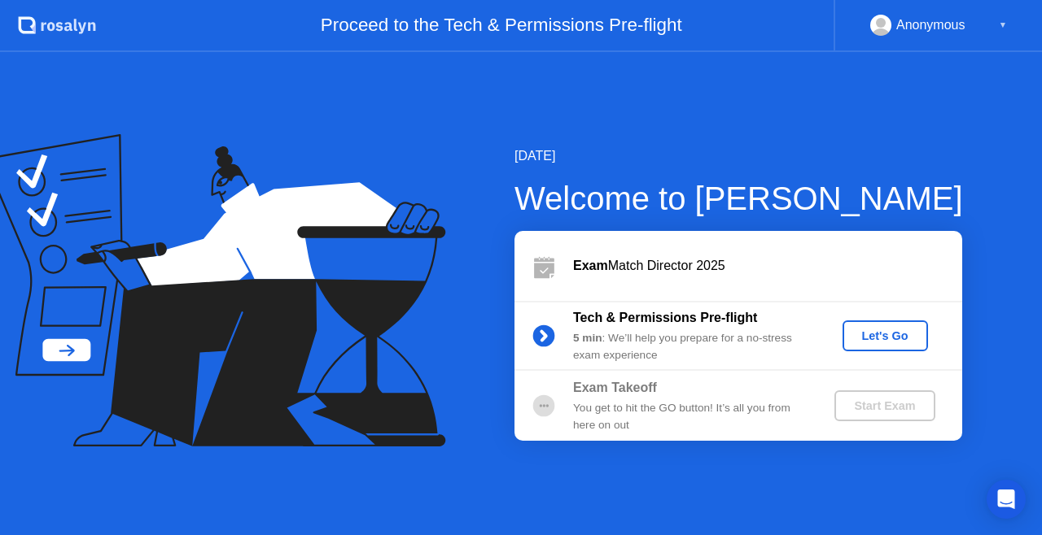 Image resolution: width=1042 pixels, height=535 pixels. Describe the element at coordinates (930, 25) in the screenshot. I see `div: Anonymous` at that location.